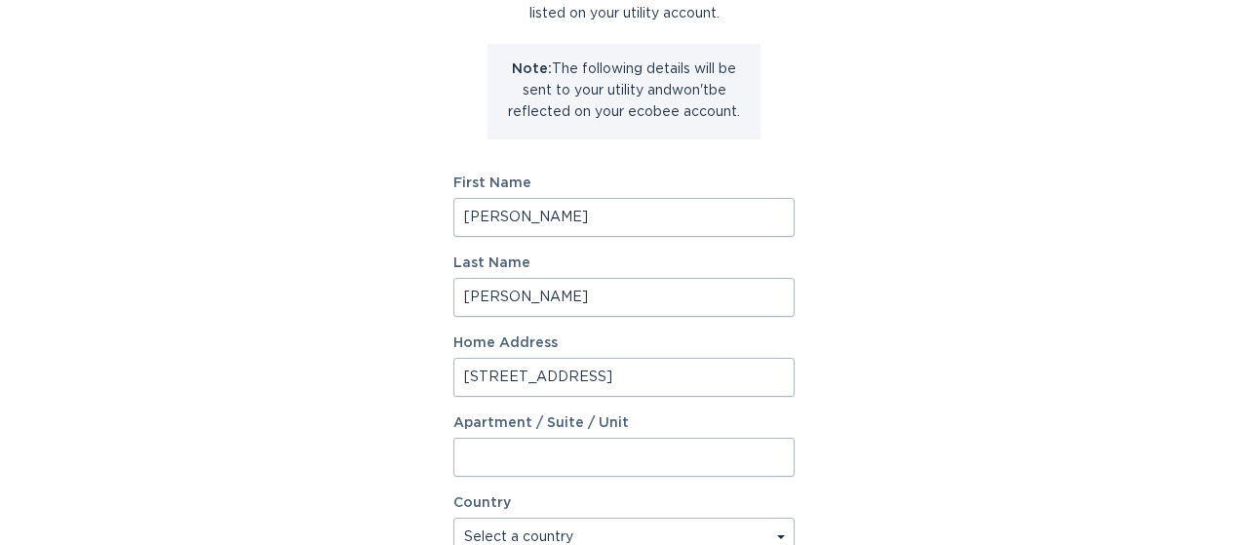 The image size is (1248, 545). I want to click on label: Country, so click(482, 503).